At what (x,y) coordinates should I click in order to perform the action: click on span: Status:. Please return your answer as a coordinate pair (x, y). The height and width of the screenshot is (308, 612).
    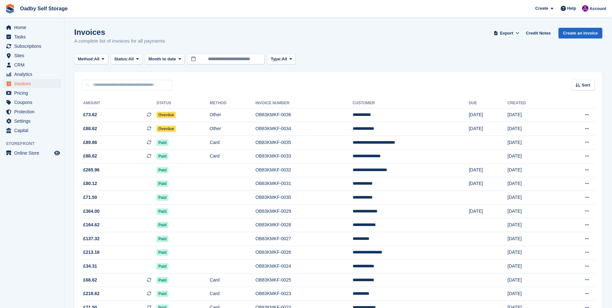
    Looking at the image, I should click on (121, 59).